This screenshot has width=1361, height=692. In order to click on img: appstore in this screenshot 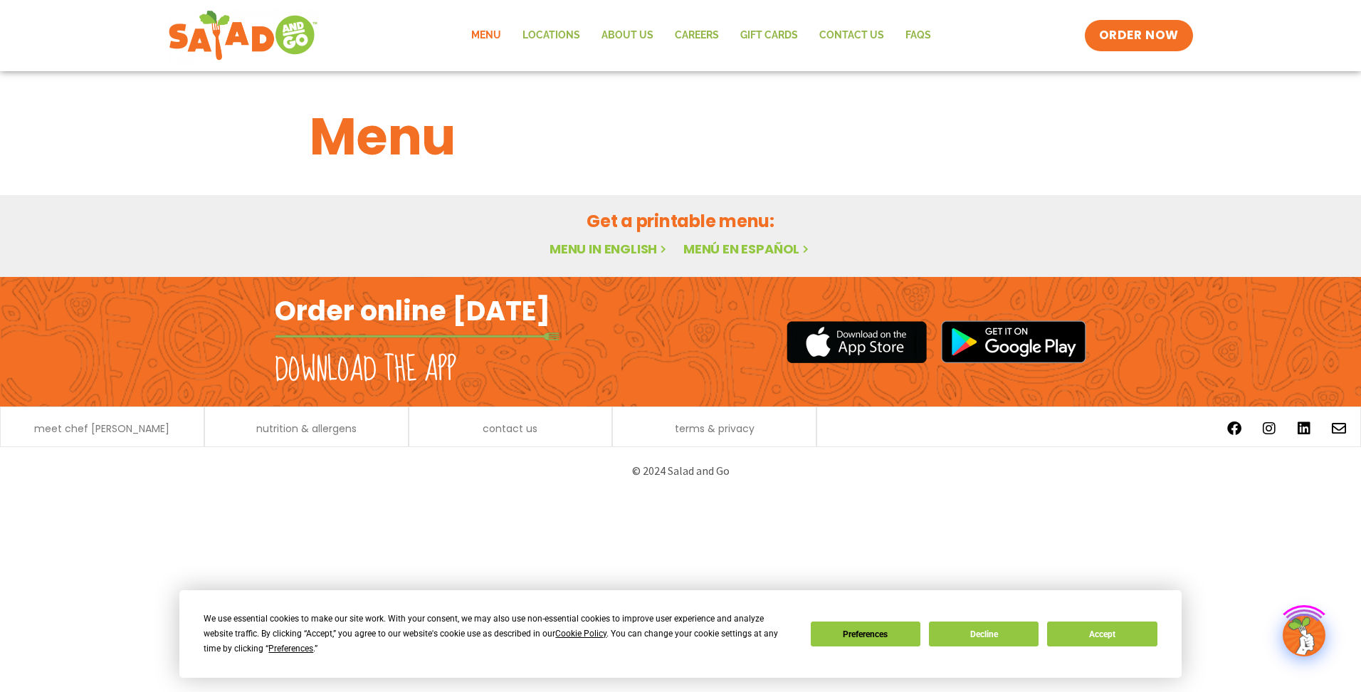, I will do `click(856, 342)`.